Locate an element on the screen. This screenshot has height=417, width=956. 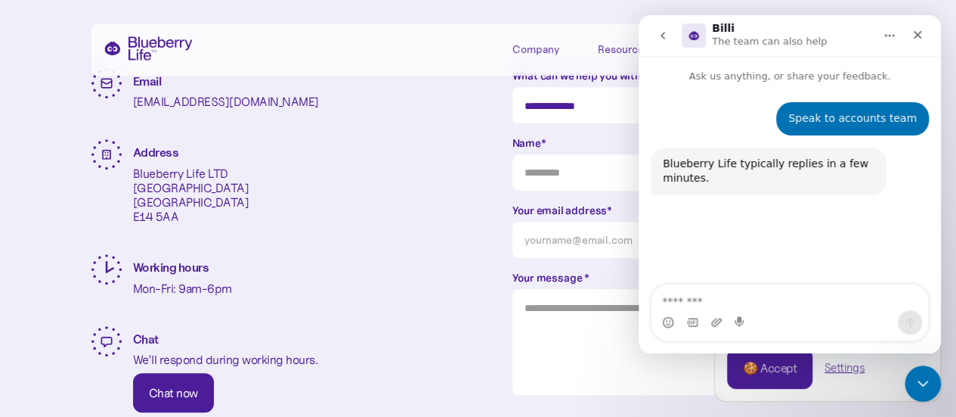
textarea: Message… is located at coordinates (151, 282).